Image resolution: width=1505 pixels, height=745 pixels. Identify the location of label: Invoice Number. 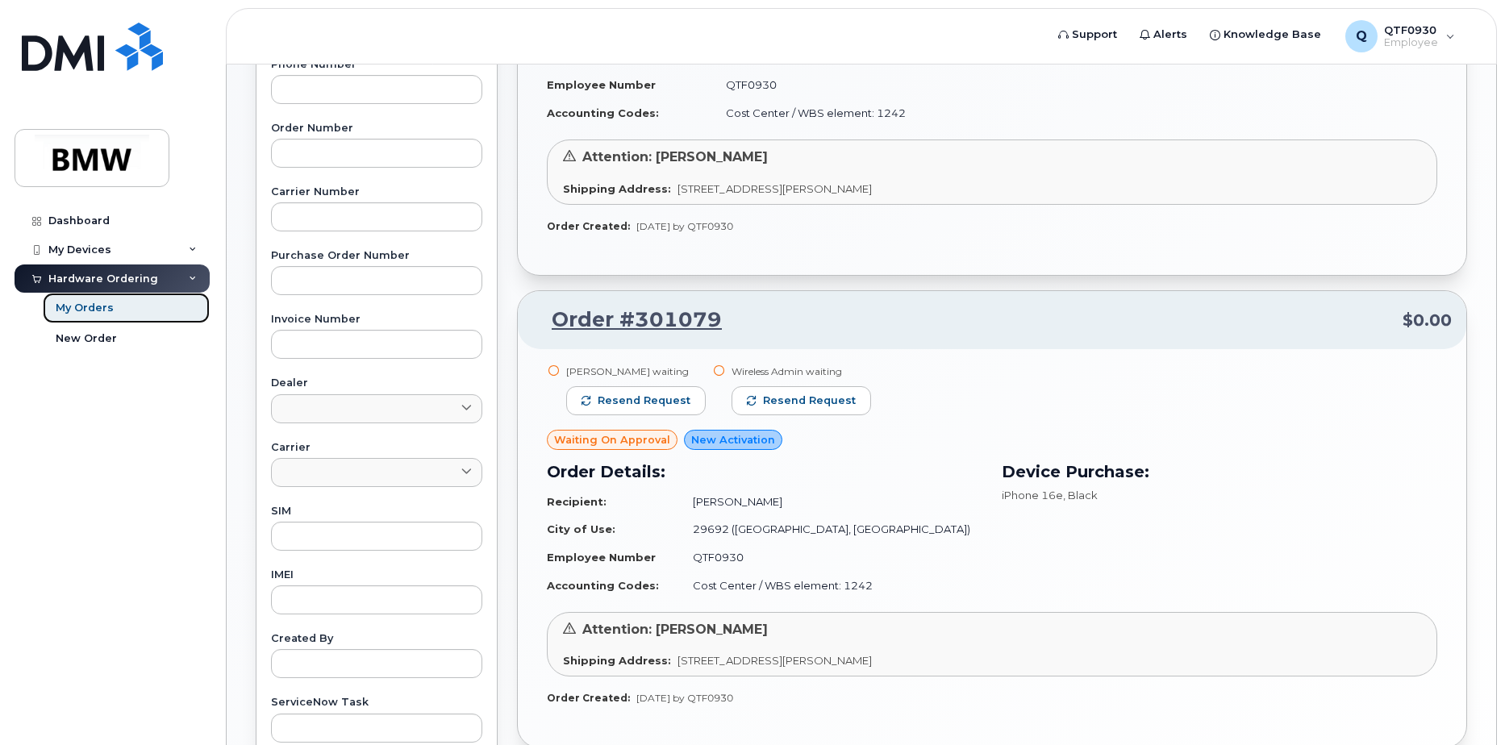
(377, 319).